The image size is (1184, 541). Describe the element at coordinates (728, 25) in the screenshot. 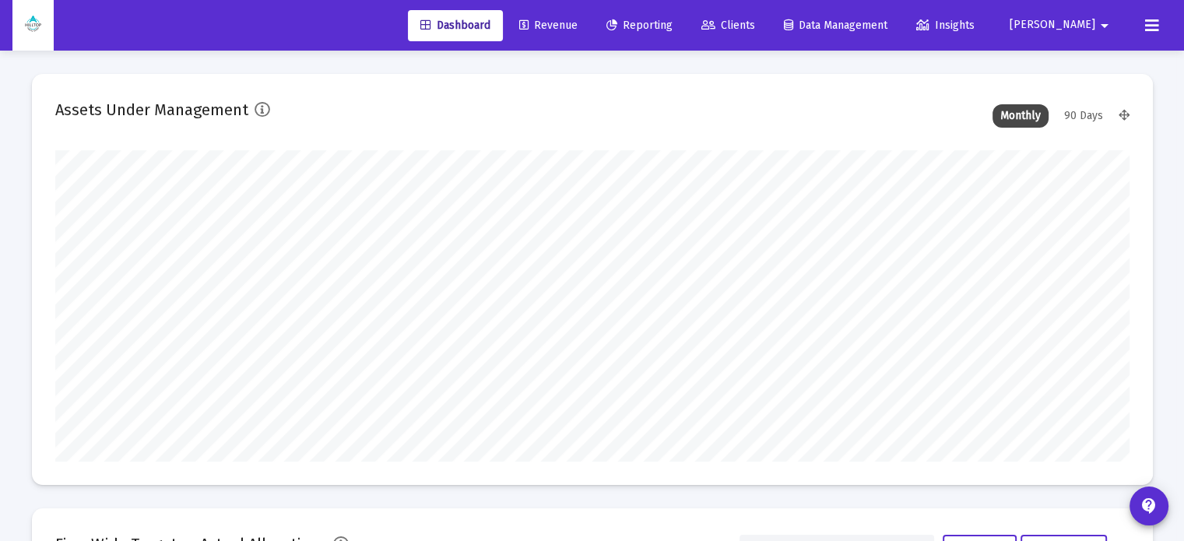

I see `span: Clients` at that location.